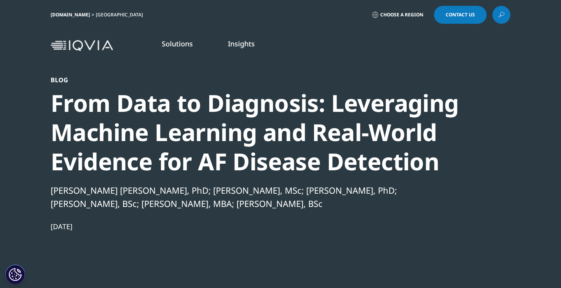 Image resolution: width=561 pixels, height=288 pixels. I want to click on div: From Data to Diagnosis: Leveraging Machine Learning and Real-World Evidence for AF Disease Detection, so click(260, 132).